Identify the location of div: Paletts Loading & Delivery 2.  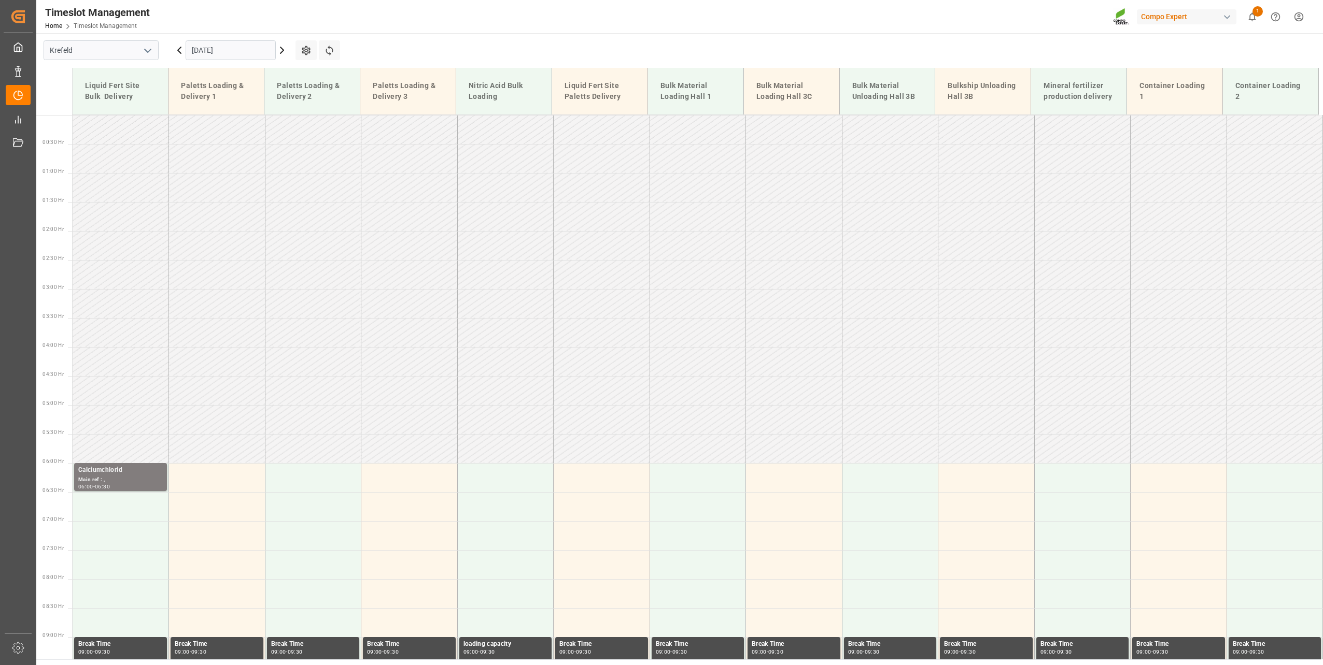
(312, 91).